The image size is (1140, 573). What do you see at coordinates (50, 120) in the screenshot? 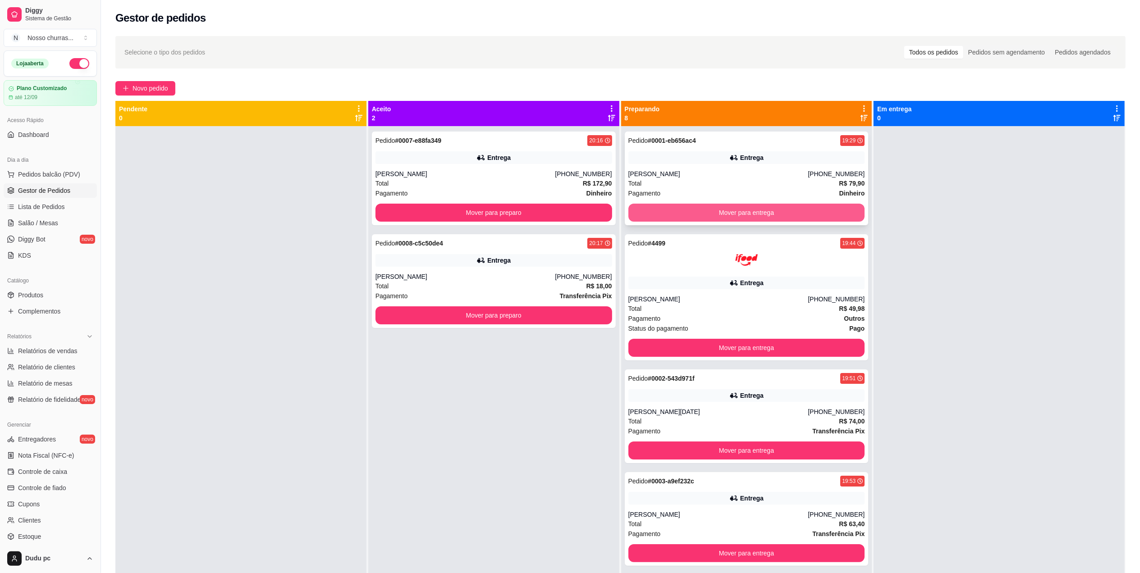
I see `div: Acesso Rápido` at bounding box center [50, 120].